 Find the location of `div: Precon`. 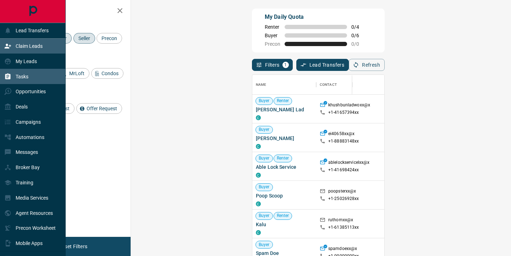

div: Precon is located at coordinates (109, 38).